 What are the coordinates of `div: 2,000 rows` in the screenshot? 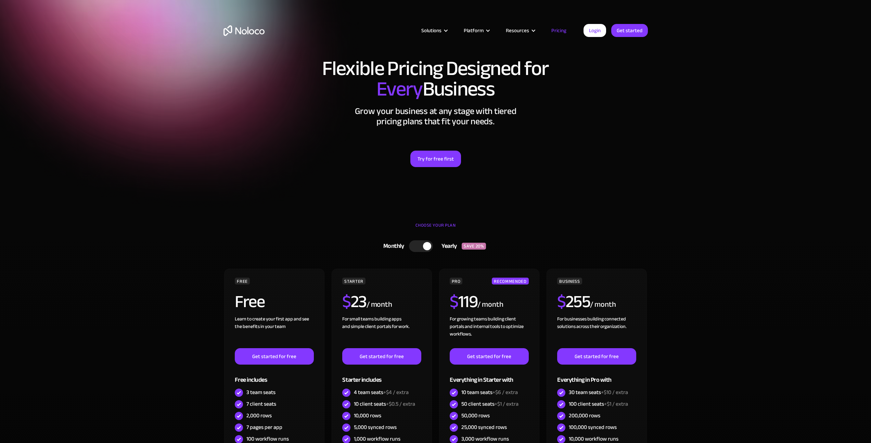 It's located at (259, 415).